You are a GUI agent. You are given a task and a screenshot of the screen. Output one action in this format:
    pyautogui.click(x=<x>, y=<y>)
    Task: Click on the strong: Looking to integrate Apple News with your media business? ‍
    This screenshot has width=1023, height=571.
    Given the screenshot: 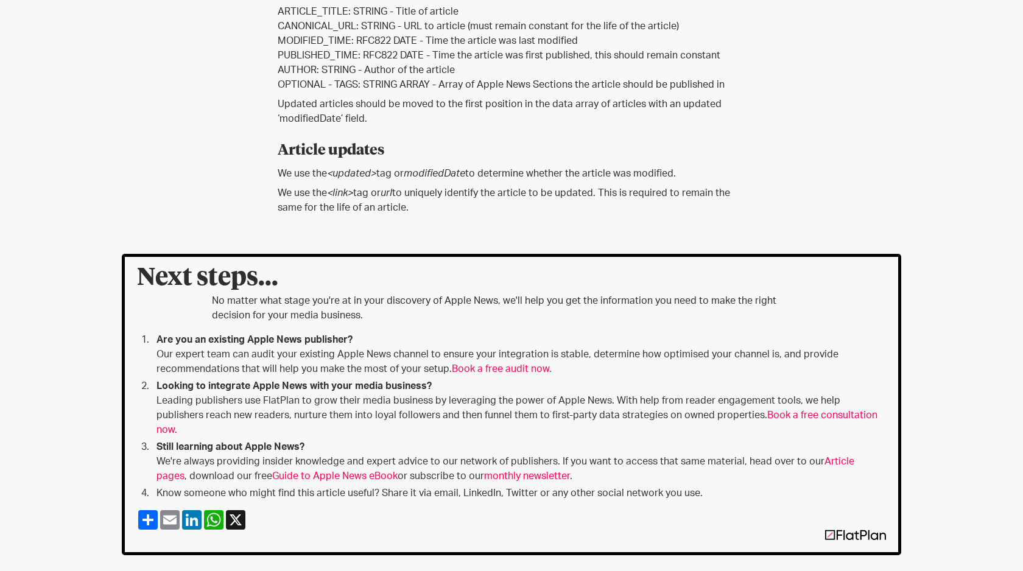 What is the action you would take?
    pyautogui.click(x=294, y=386)
    